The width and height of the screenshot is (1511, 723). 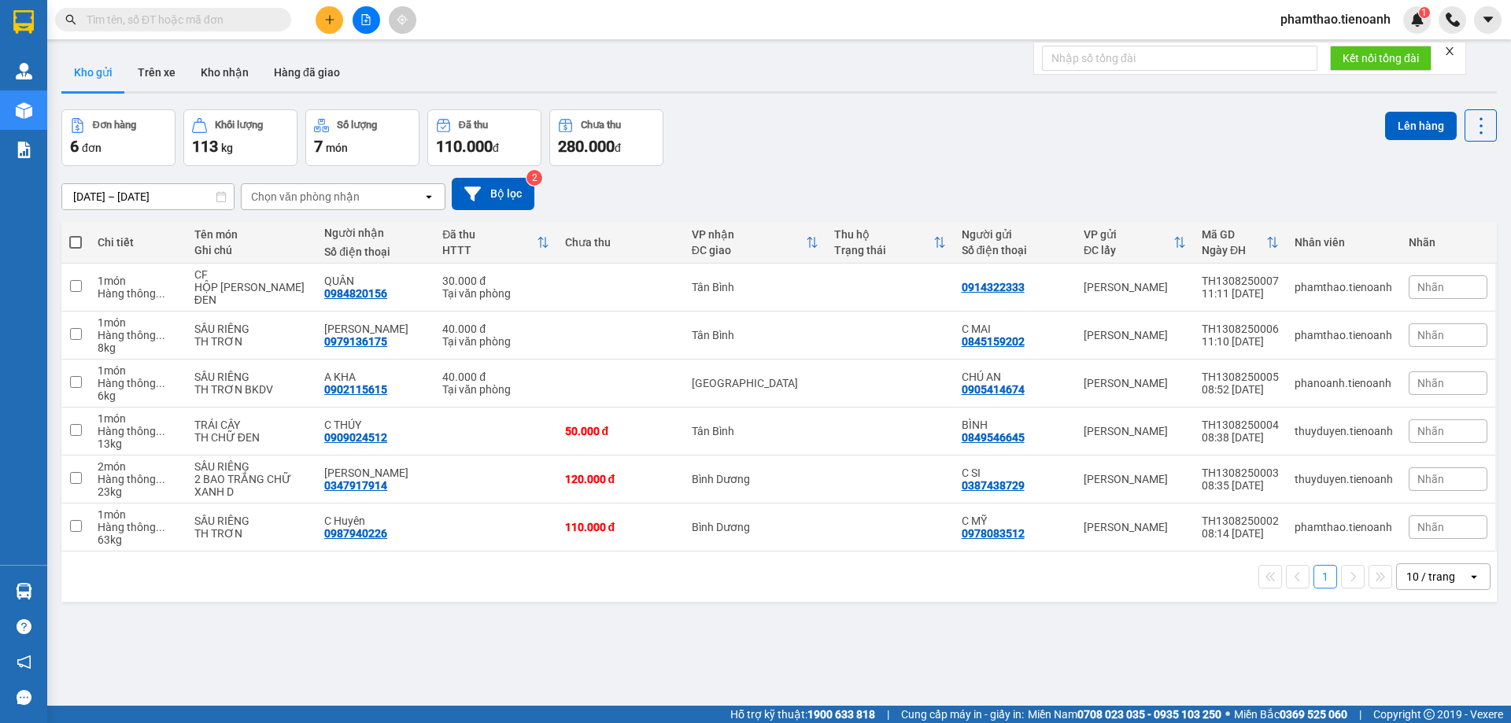 What do you see at coordinates (1313, 715) in the screenshot?
I see `strong: 0369 525 060` at bounding box center [1313, 715].